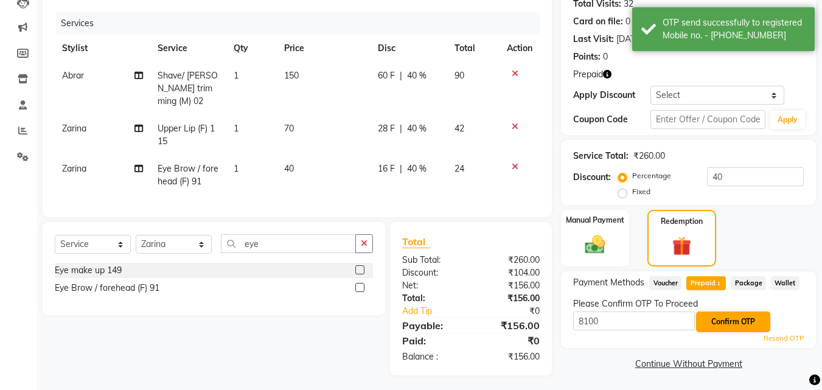 The height and width of the screenshot is (390, 822). Describe the element at coordinates (186, 134) in the screenshot. I see `span: Upper Lip (F) 115` at that location.